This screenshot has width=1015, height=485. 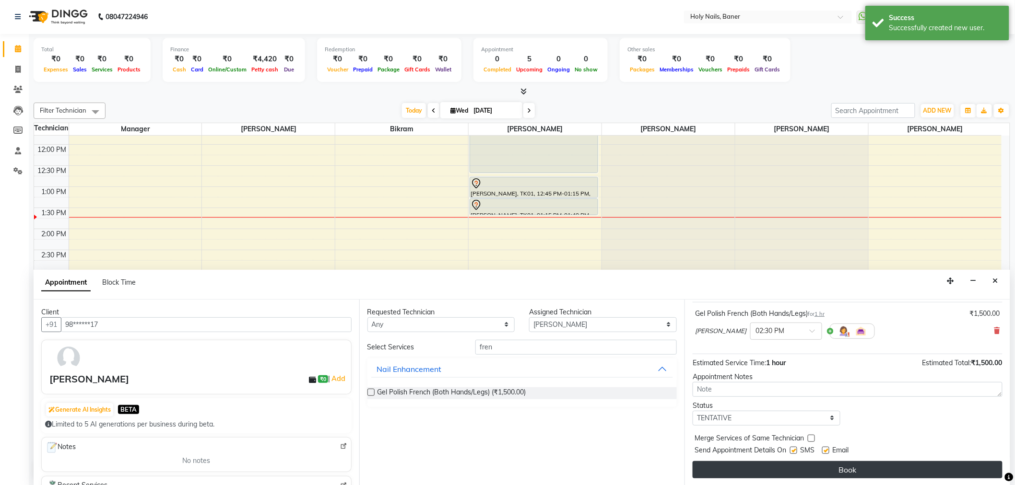 I want to click on div: 1:30 PM, so click(x=54, y=213).